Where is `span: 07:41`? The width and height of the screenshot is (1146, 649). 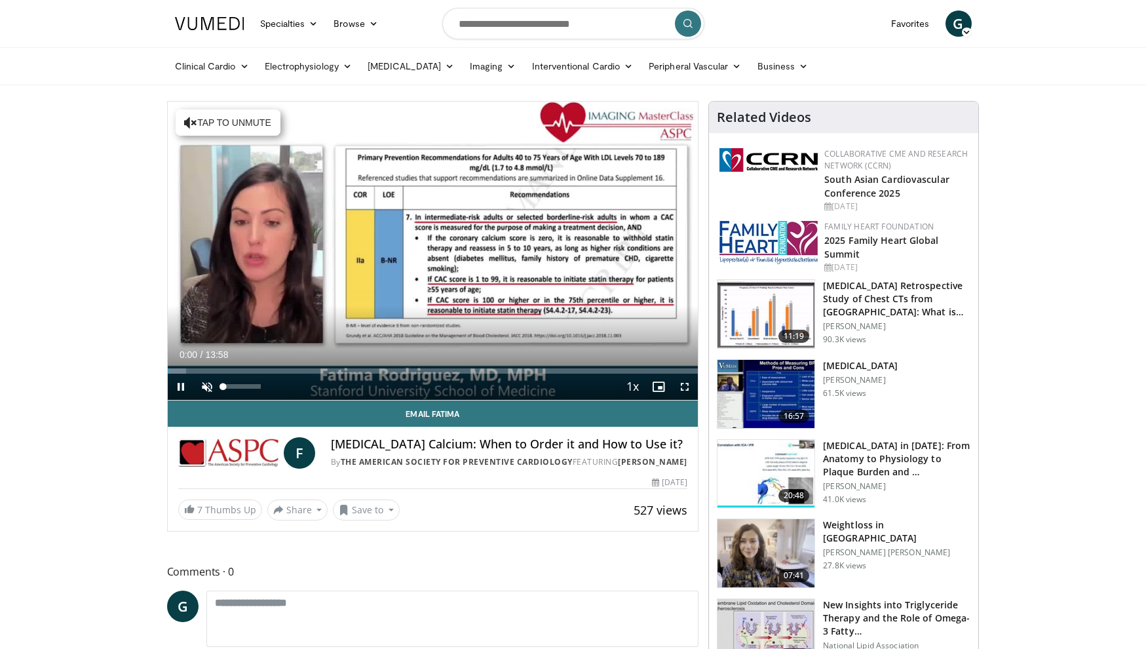
span: 07:41 is located at coordinates (794, 575).